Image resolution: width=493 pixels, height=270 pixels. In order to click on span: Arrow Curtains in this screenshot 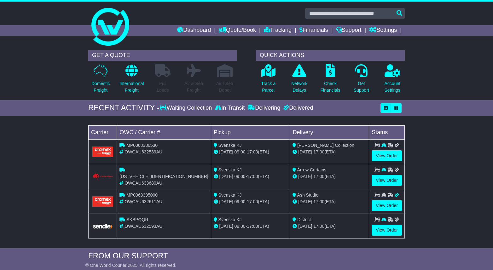, I will do `click(312, 170)`.